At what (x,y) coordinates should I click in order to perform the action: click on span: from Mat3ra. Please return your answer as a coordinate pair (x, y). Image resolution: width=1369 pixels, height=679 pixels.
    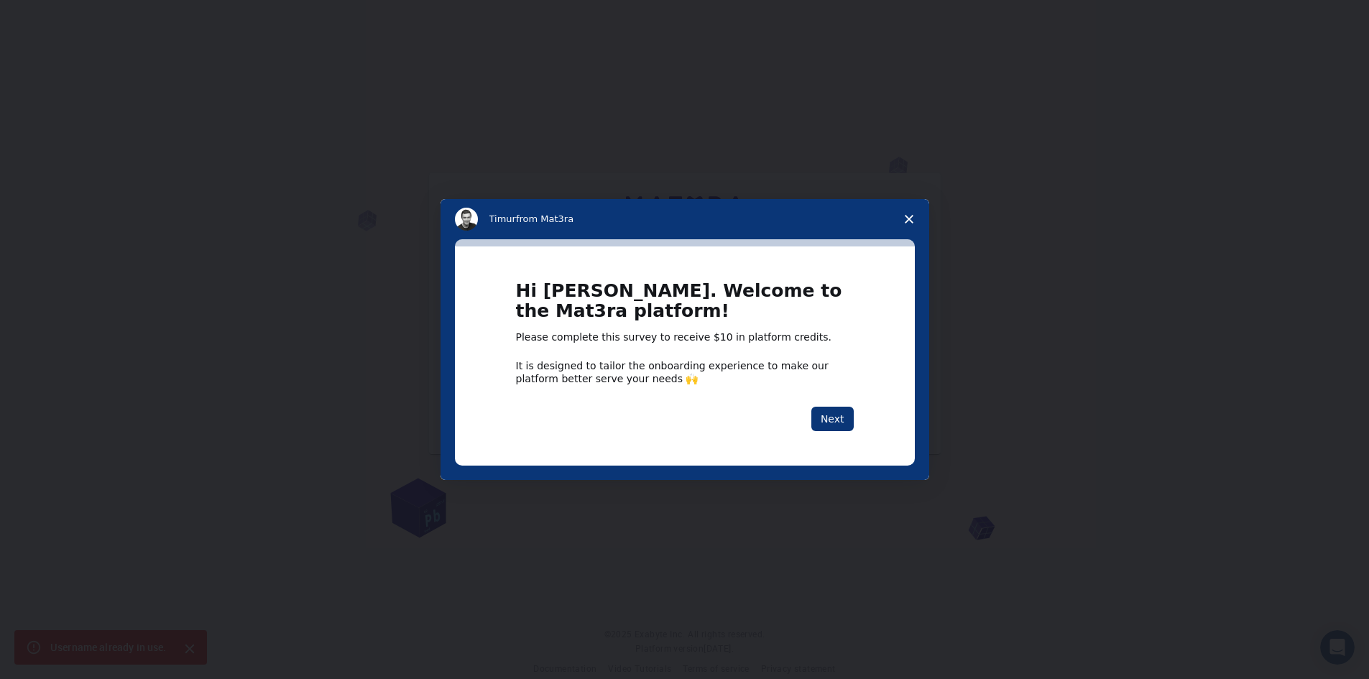
    Looking at the image, I should click on (545, 218).